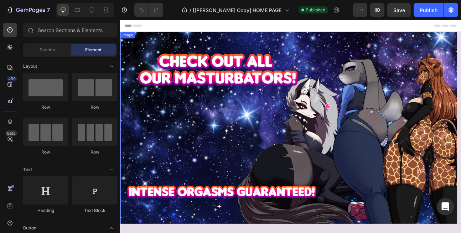 Image resolution: width=461 pixels, height=233 pixels. Describe the element at coordinates (48, 10) in the screenshot. I see `p: 7` at that location.